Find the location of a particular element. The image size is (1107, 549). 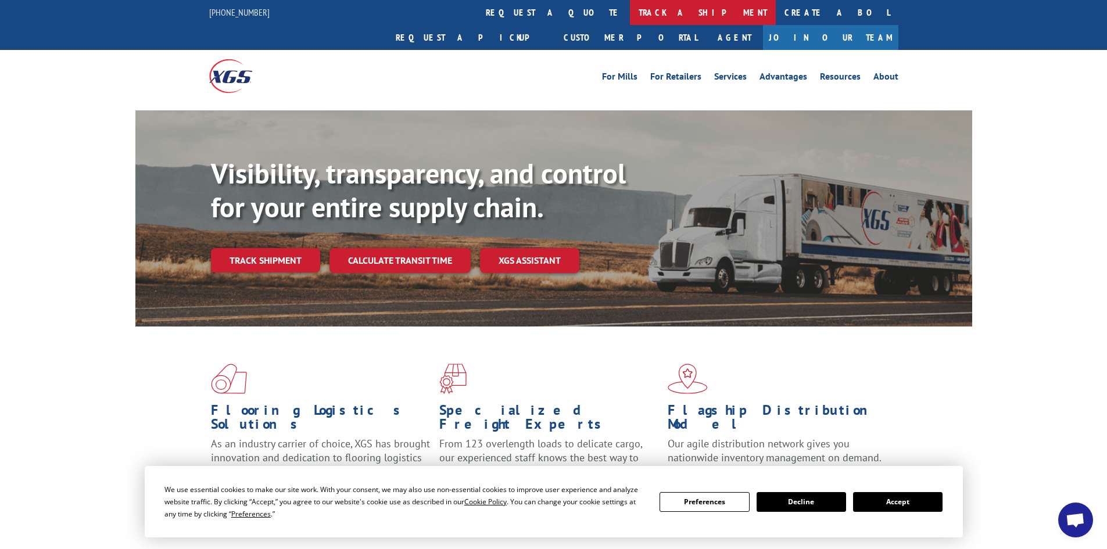

a: Advantages is located at coordinates (783, 78).